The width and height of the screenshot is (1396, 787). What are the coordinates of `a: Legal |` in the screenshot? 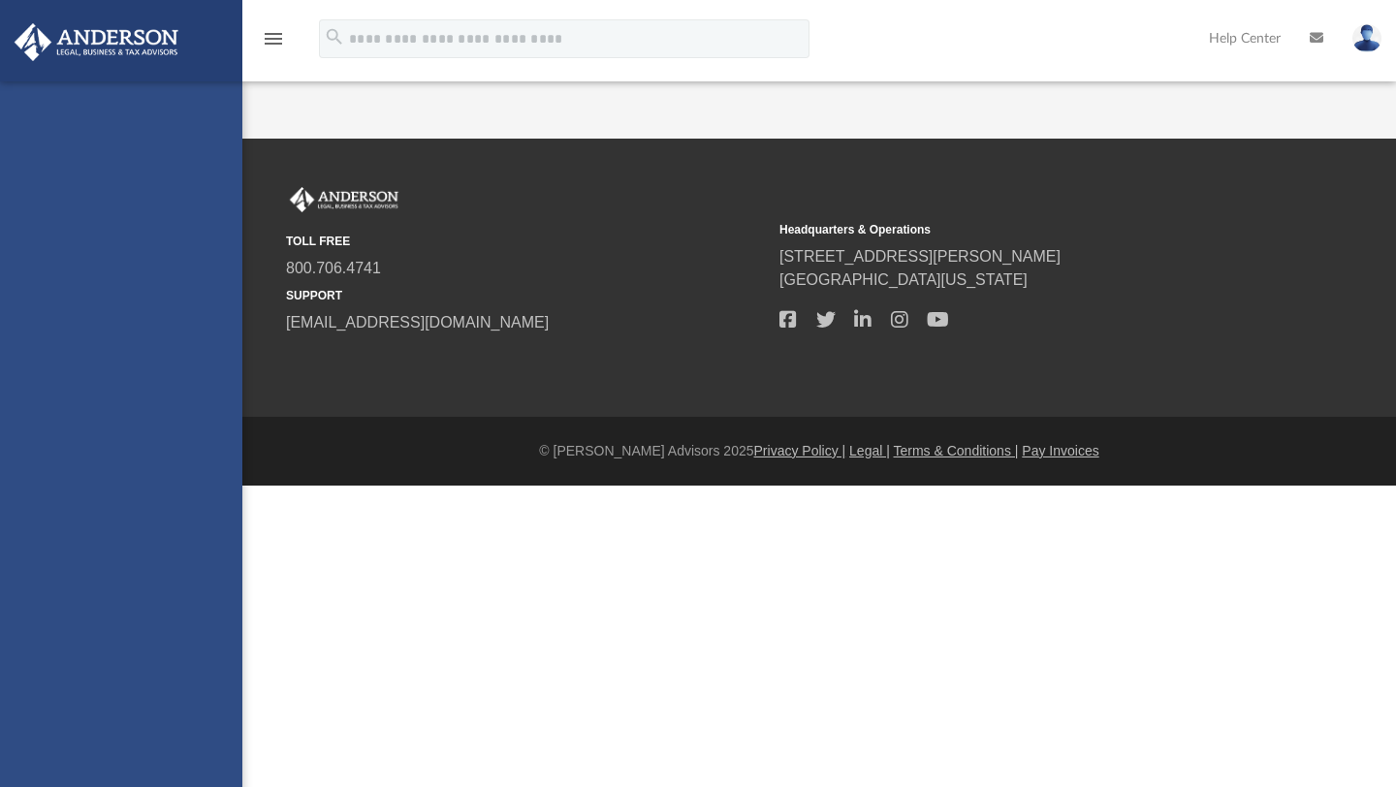 It's located at (870, 451).